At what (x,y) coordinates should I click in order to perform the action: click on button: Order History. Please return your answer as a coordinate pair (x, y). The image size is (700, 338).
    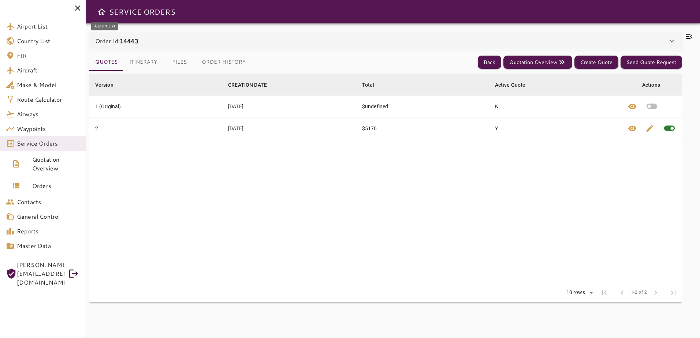
    Looking at the image, I should click on (224, 62).